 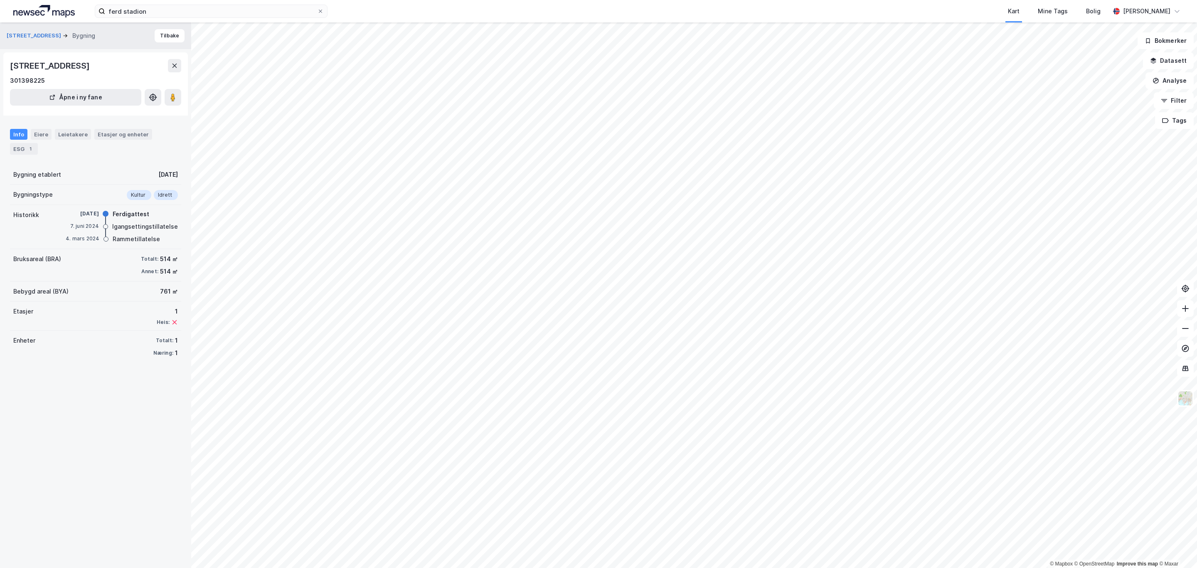 What do you see at coordinates (145, 226) in the screenshot?
I see `div: Igangsettingstillatelse` at bounding box center [145, 226].